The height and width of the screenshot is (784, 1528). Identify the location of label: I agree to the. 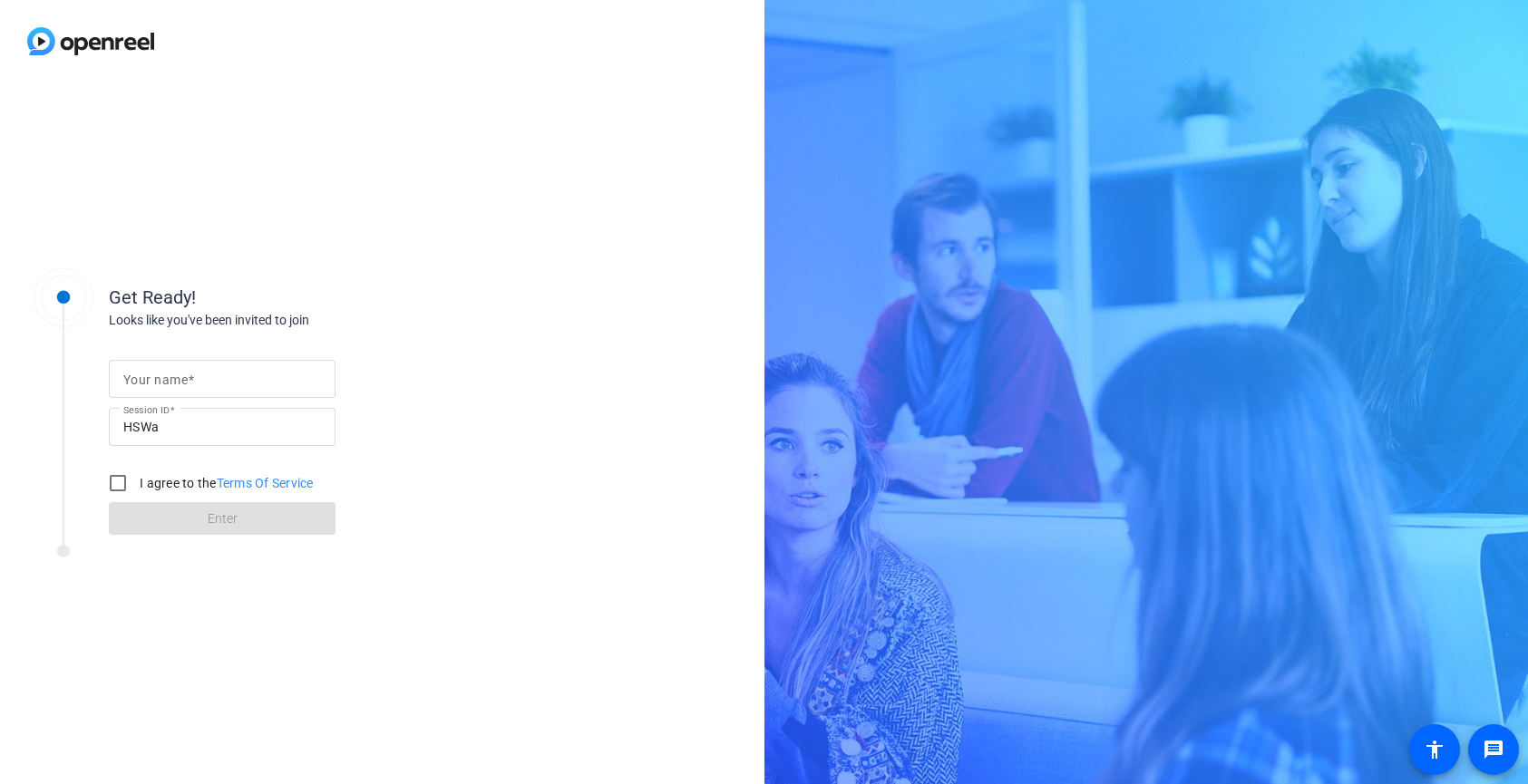
(224, 483).